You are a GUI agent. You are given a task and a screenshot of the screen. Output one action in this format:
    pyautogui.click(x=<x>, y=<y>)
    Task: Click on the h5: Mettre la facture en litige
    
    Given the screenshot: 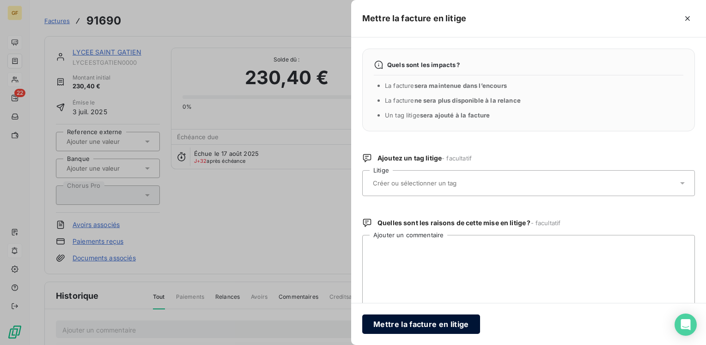 What is the action you would take?
    pyautogui.click(x=414, y=18)
    